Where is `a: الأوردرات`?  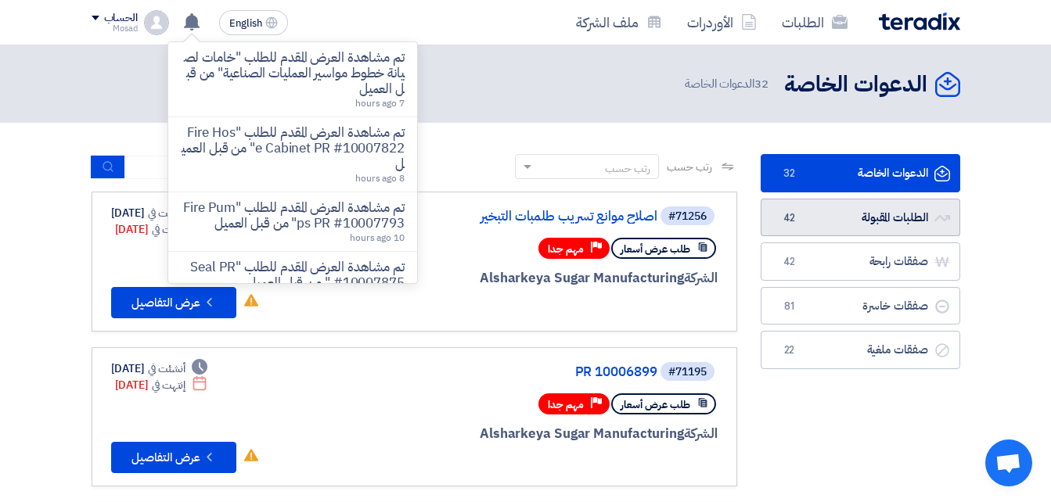
a: الأوردرات is located at coordinates (721, 22).